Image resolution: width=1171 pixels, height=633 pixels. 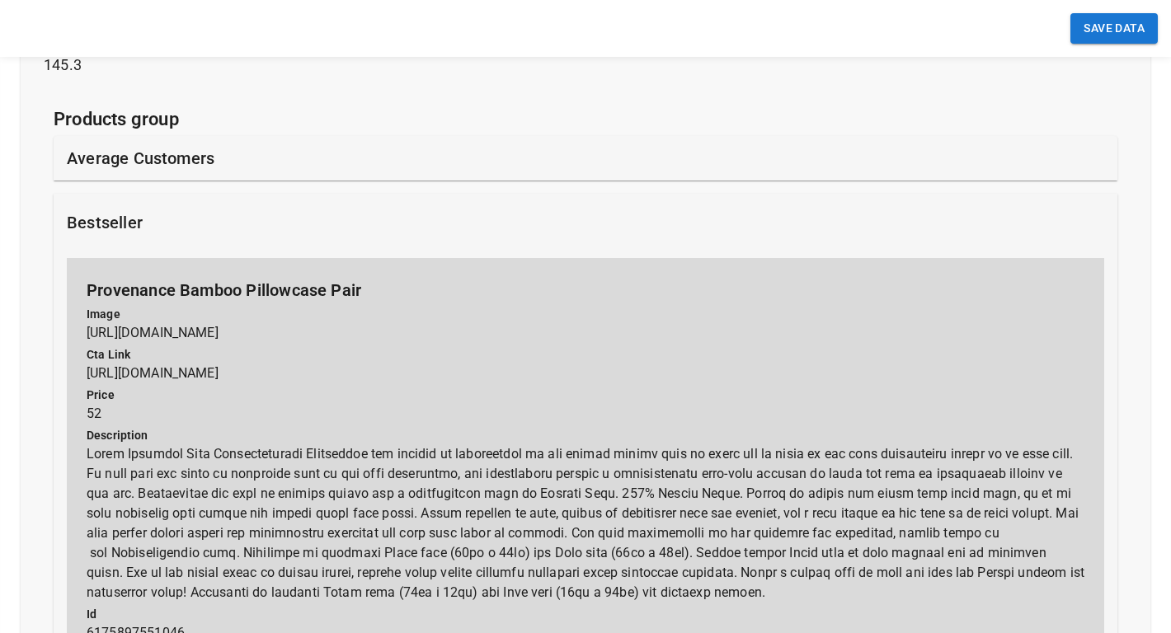 I want to click on p: Provenance Bamboo Pillowcase Pair, so click(x=586, y=290).